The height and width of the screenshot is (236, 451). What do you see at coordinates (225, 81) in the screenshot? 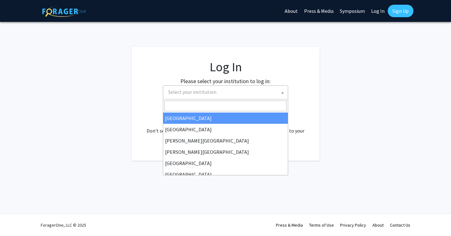
I see `label: Please select your institution to log in:` at bounding box center [225, 81].